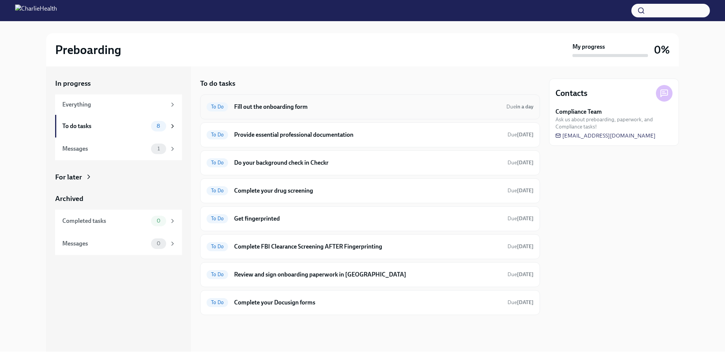 The image size is (725, 360). I want to click on div: For later, so click(68, 177).